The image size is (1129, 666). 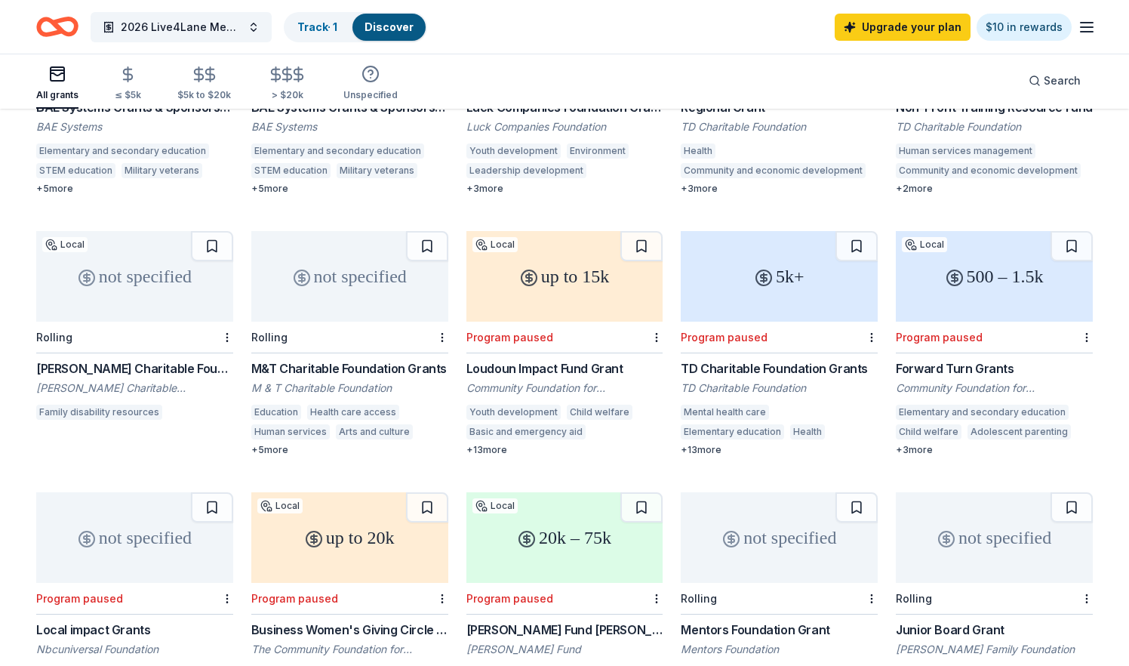 I want to click on button: Track· 1Discover, so click(x=355, y=27).